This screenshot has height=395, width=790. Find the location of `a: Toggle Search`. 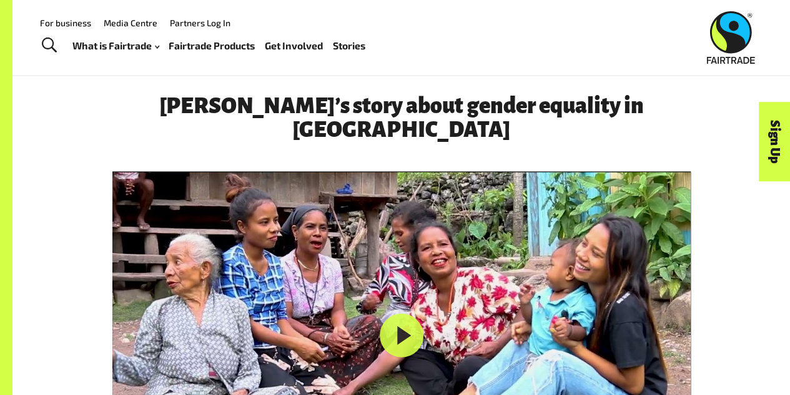

a: Toggle Search is located at coordinates (49, 46).